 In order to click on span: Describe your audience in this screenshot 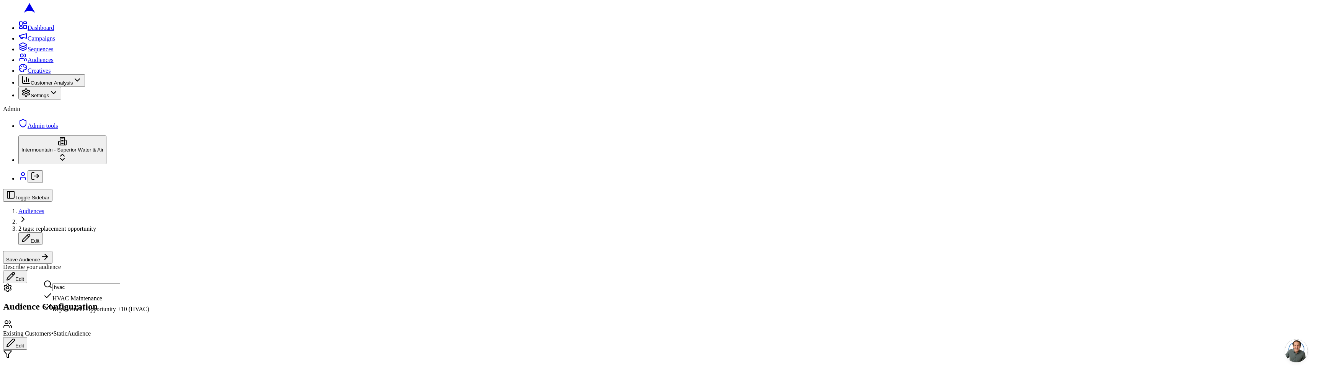, I will do `click(32, 267)`.